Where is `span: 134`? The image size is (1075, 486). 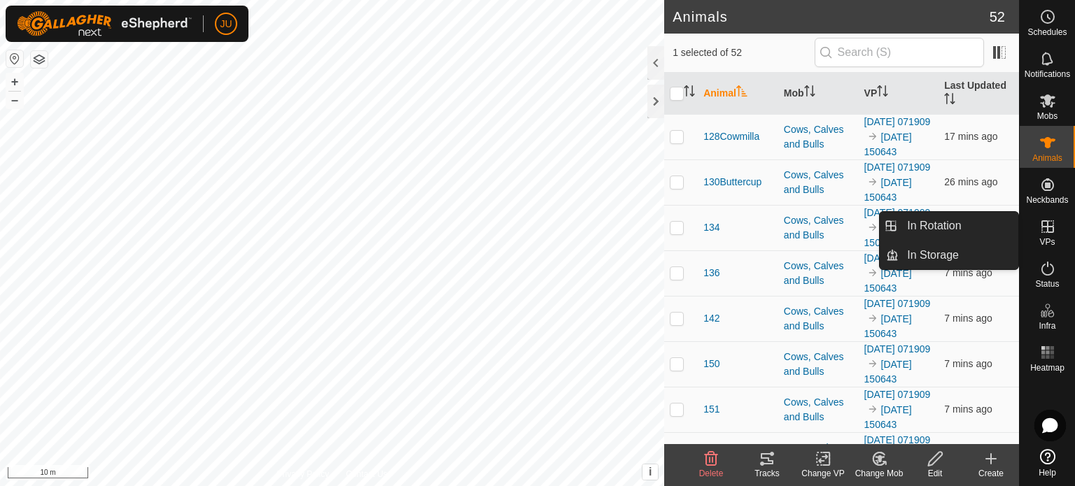
span: 134 is located at coordinates (711, 227).